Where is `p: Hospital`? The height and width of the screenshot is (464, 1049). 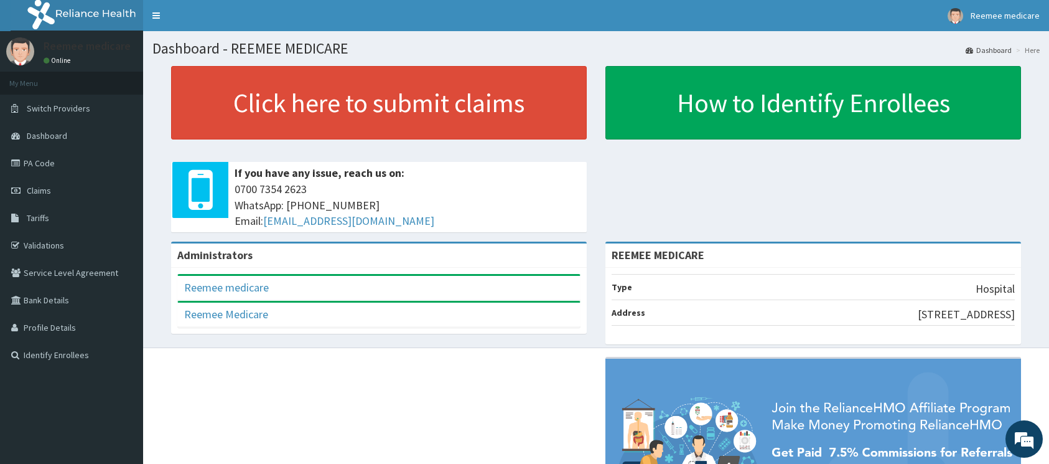
p: Hospital is located at coordinates (995, 289).